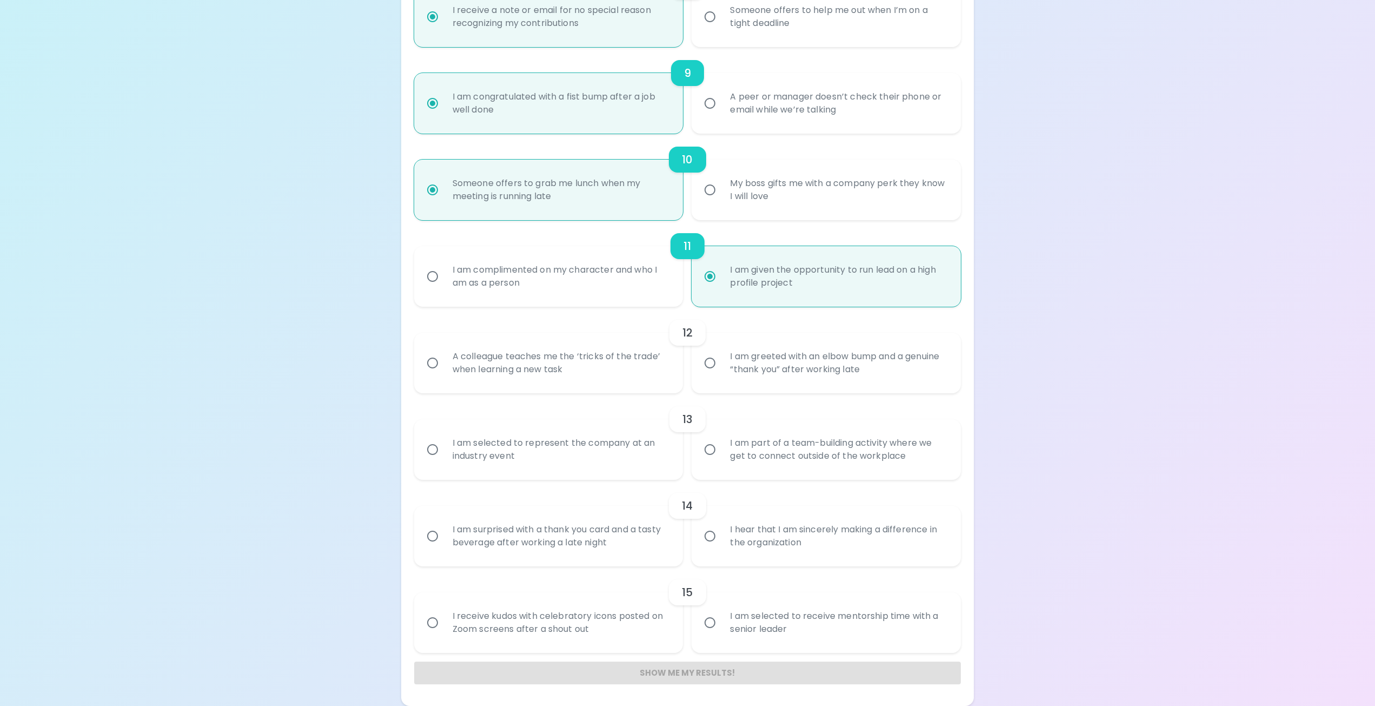 The height and width of the screenshot is (706, 1375). I want to click on h6: 11, so click(687, 246).